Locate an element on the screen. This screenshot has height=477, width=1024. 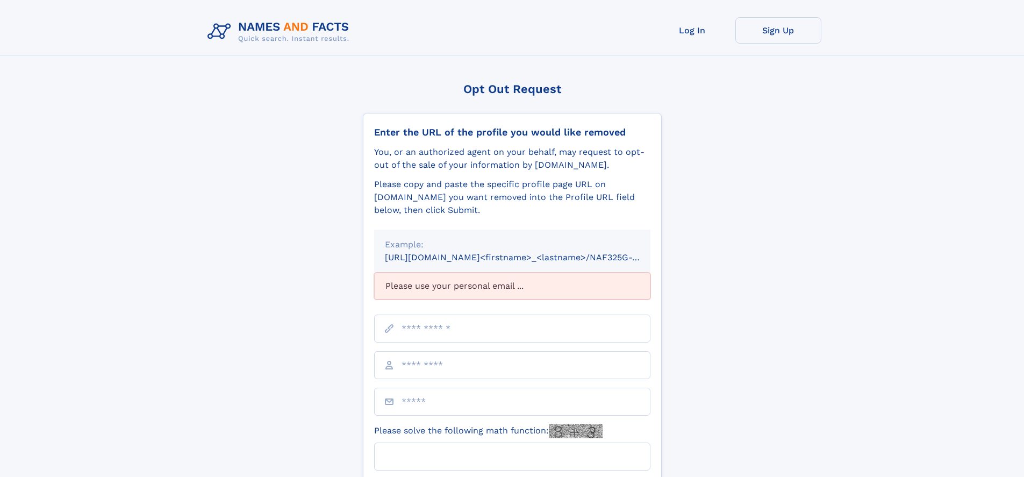
div: Please use your personal email ... is located at coordinates (512, 286).